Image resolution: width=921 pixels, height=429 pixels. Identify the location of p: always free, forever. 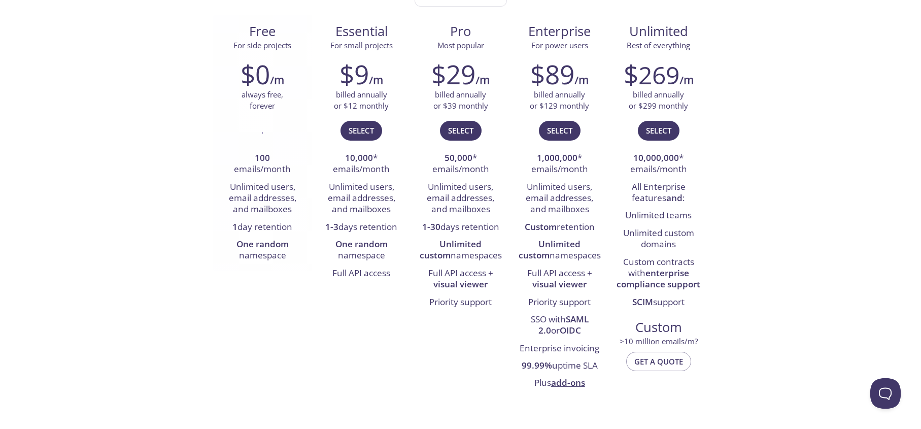
(262, 100).